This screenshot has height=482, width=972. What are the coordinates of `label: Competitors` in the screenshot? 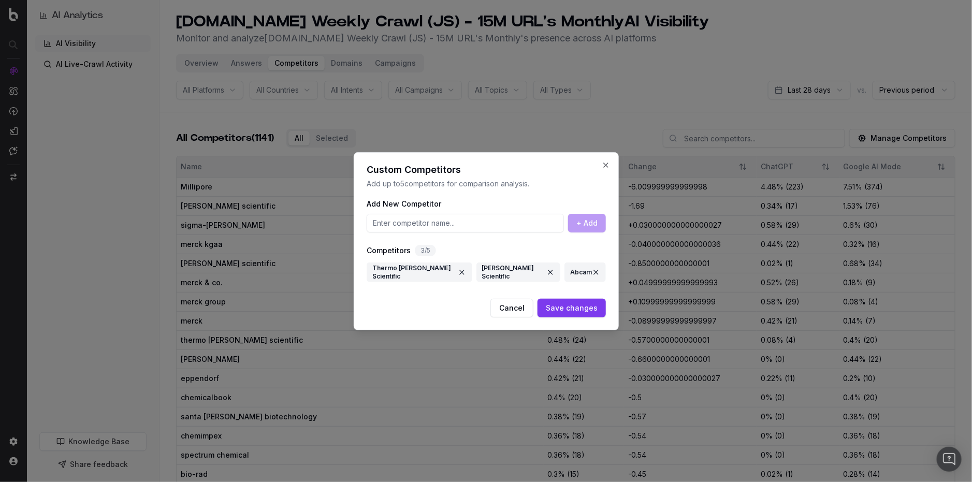 It's located at (388, 251).